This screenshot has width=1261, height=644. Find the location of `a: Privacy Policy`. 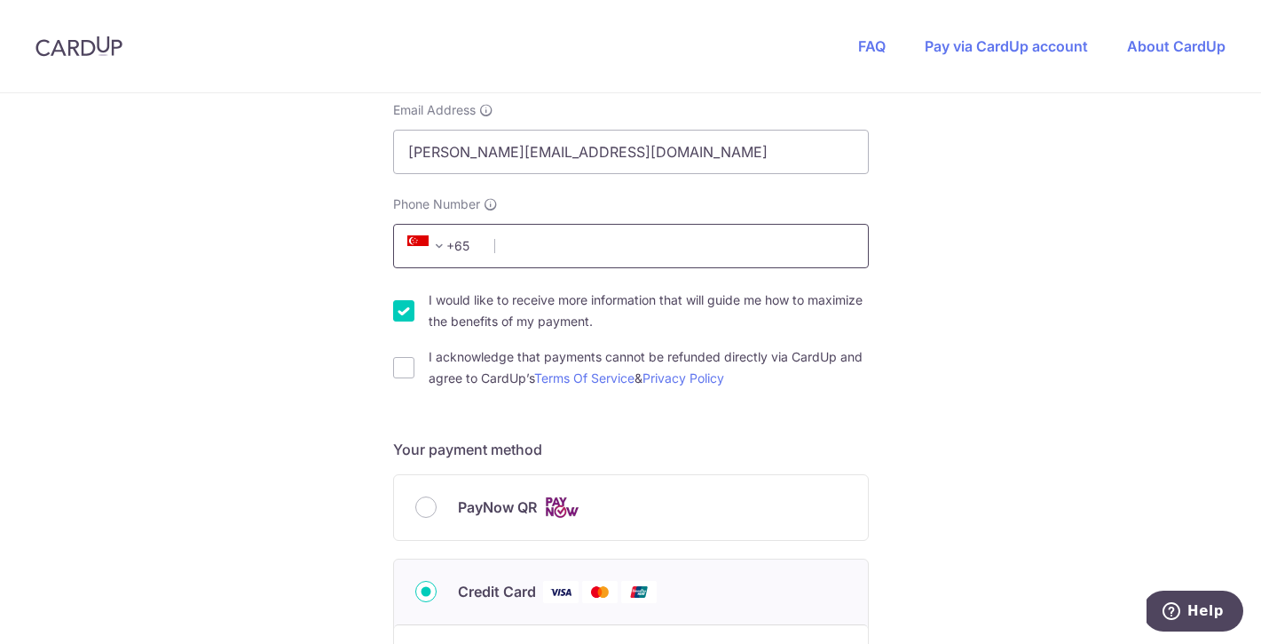

a: Privacy Policy is located at coordinates (684, 377).